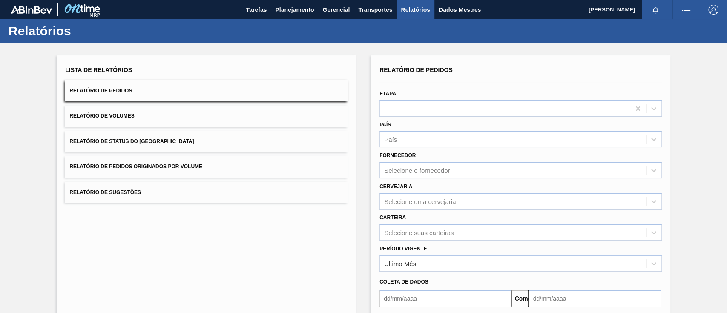  What do you see at coordinates (206, 192) in the screenshot?
I see `button: Relatório de Sugestões` at bounding box center [206, 192].